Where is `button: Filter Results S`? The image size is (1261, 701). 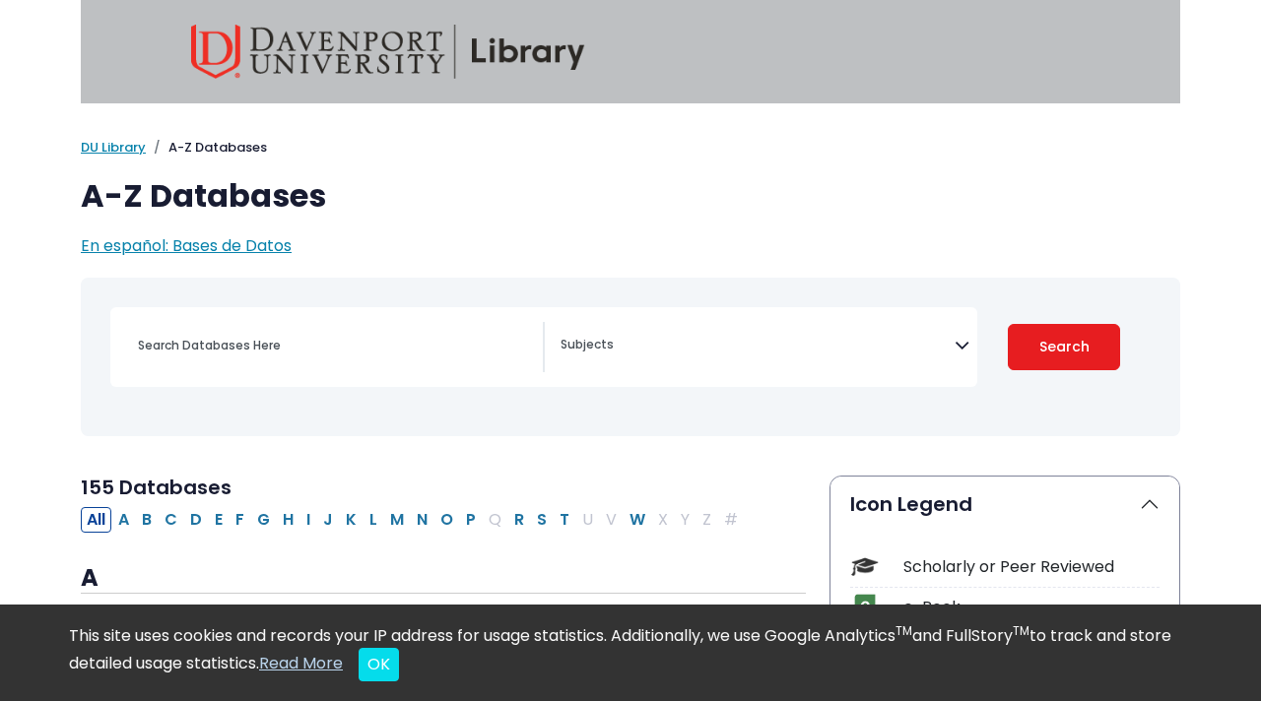 button: Filter Results S is located at coordinates (542, 520).